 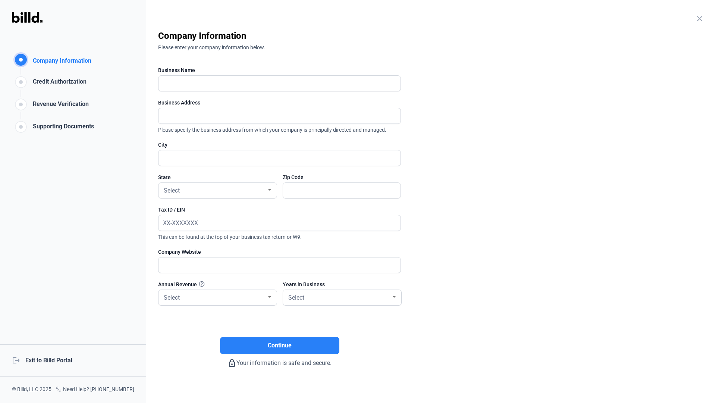 I want to click on div: Credit Authorization, so click(x=58, y=83).